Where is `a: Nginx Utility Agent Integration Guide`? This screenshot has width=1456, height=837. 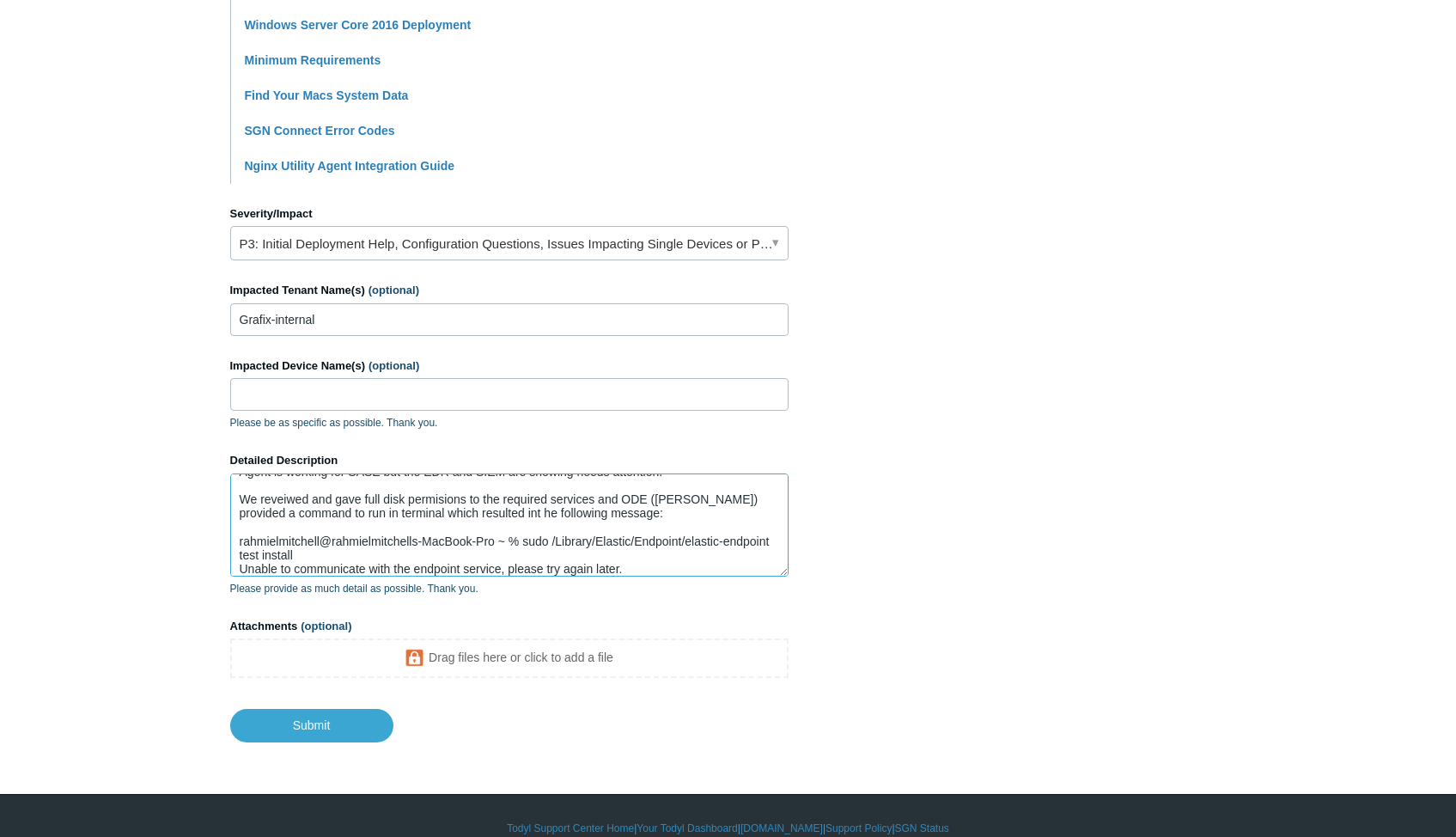
a: Nginx Utility Agent Integration Guide is located at coordinates (350, 166).